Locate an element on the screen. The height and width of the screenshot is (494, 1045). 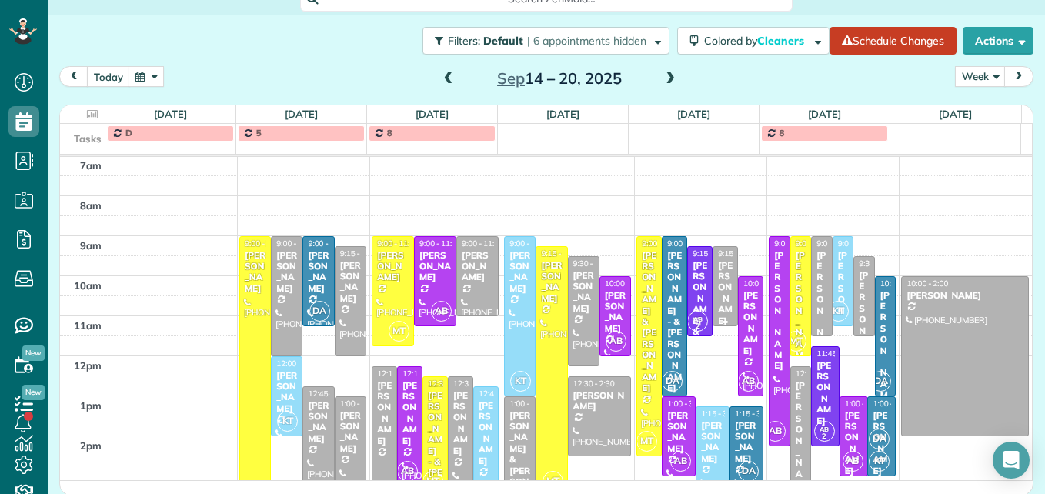
span: | 6 appointments hidden is located at coordinates (586, 41).